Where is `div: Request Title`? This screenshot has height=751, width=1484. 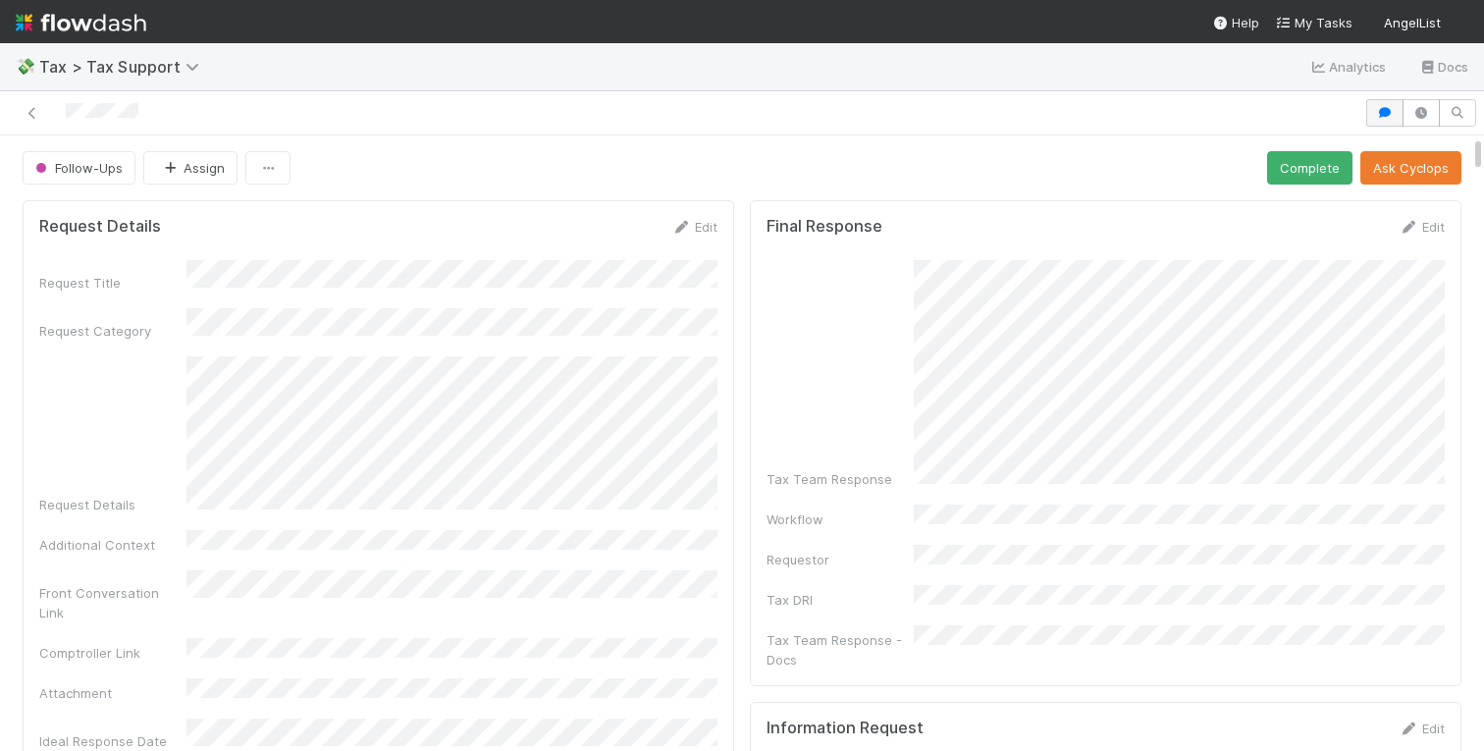
div: Request Title is located at coordinates (113, 283).